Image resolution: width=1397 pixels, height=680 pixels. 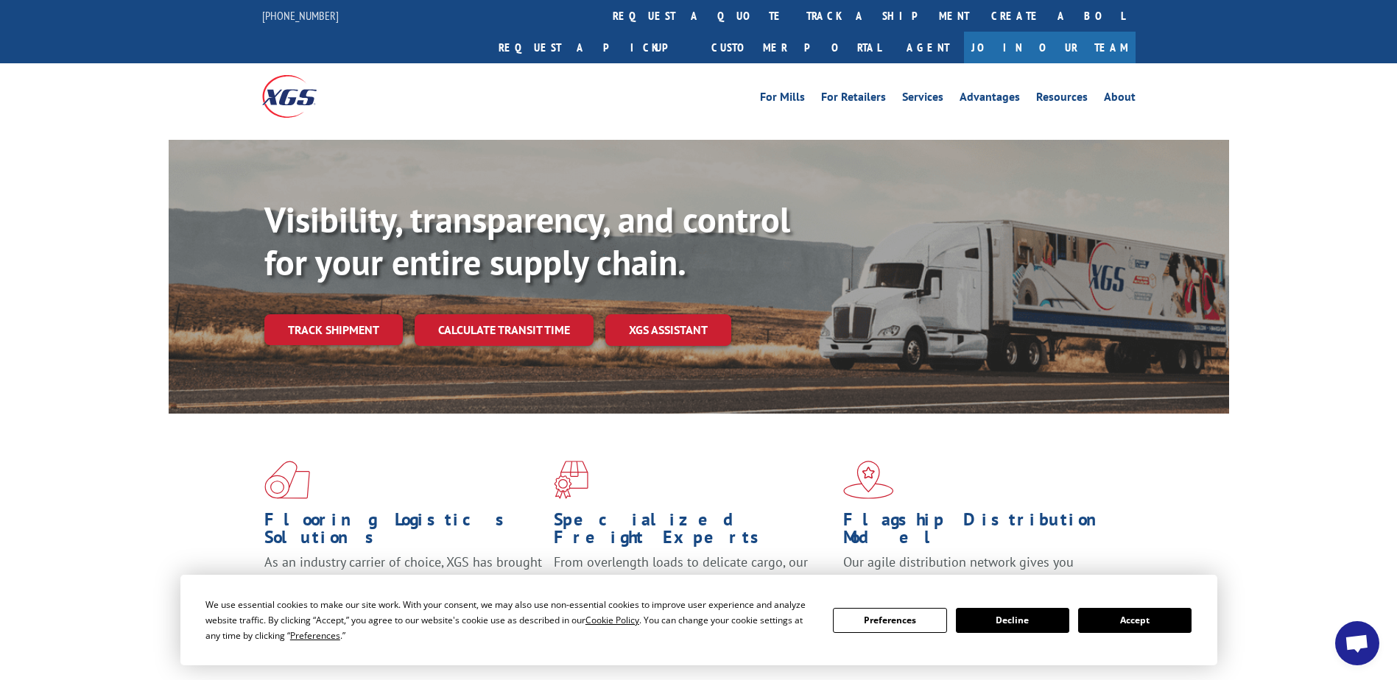 I want to click on span: Cookie Policy, so click(x=612, y=620).